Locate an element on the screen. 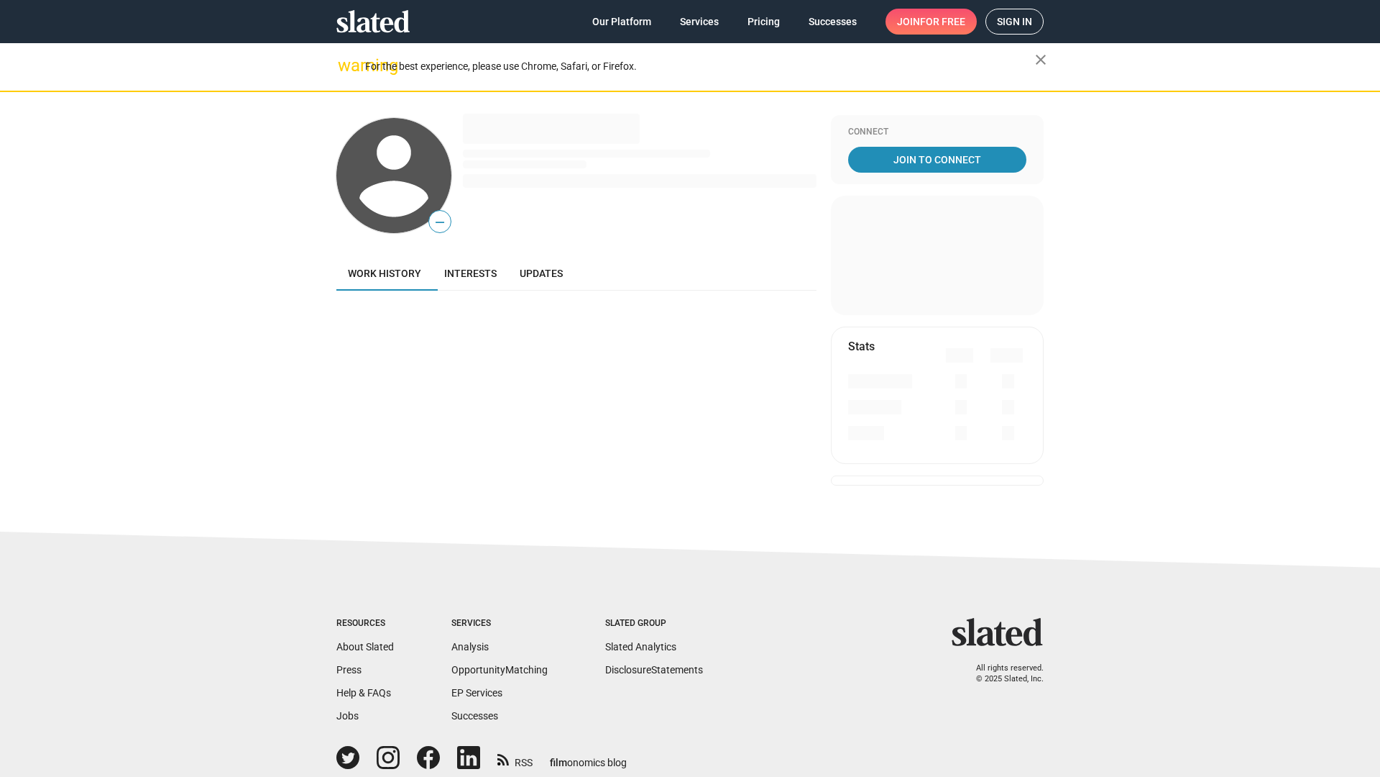  mat-card-title: Stats is located at coordinates (861, 346).